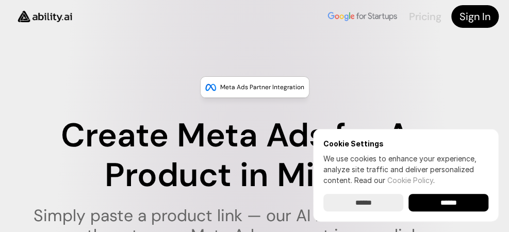  What do you see at coordinates (475, 17) in the screenshot?
I see `h4: Sign In` at bounding box center [475, 17].